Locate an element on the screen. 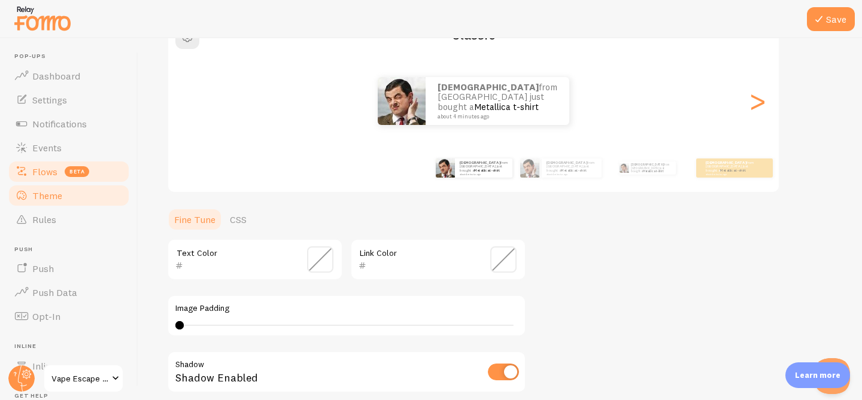 This screenshot has width=862, height=400. span: Pop-ups is located at coordinates (72, 56).